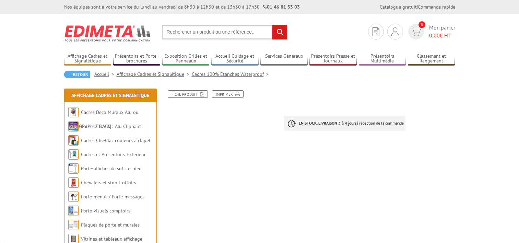 The image size is (519, 243). I want to click on a: Commande rapide, so click(437, 7).